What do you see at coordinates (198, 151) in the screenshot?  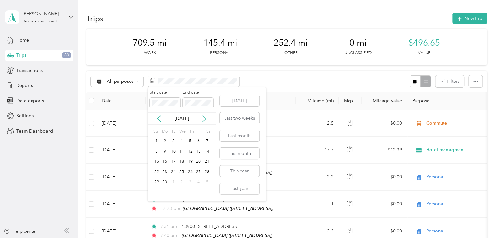 I see `div: 13` at bounding box center [198, 151].